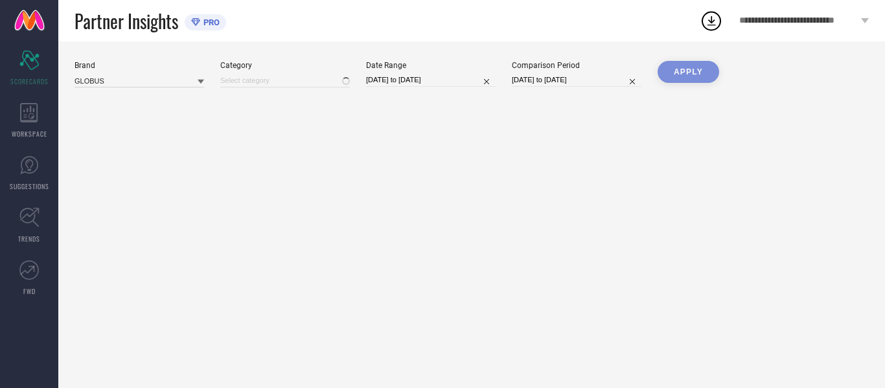  What do you see at coordinates (210, 22) in the screenshot?
I see `span: PRO` at bounding box center [210, 22].